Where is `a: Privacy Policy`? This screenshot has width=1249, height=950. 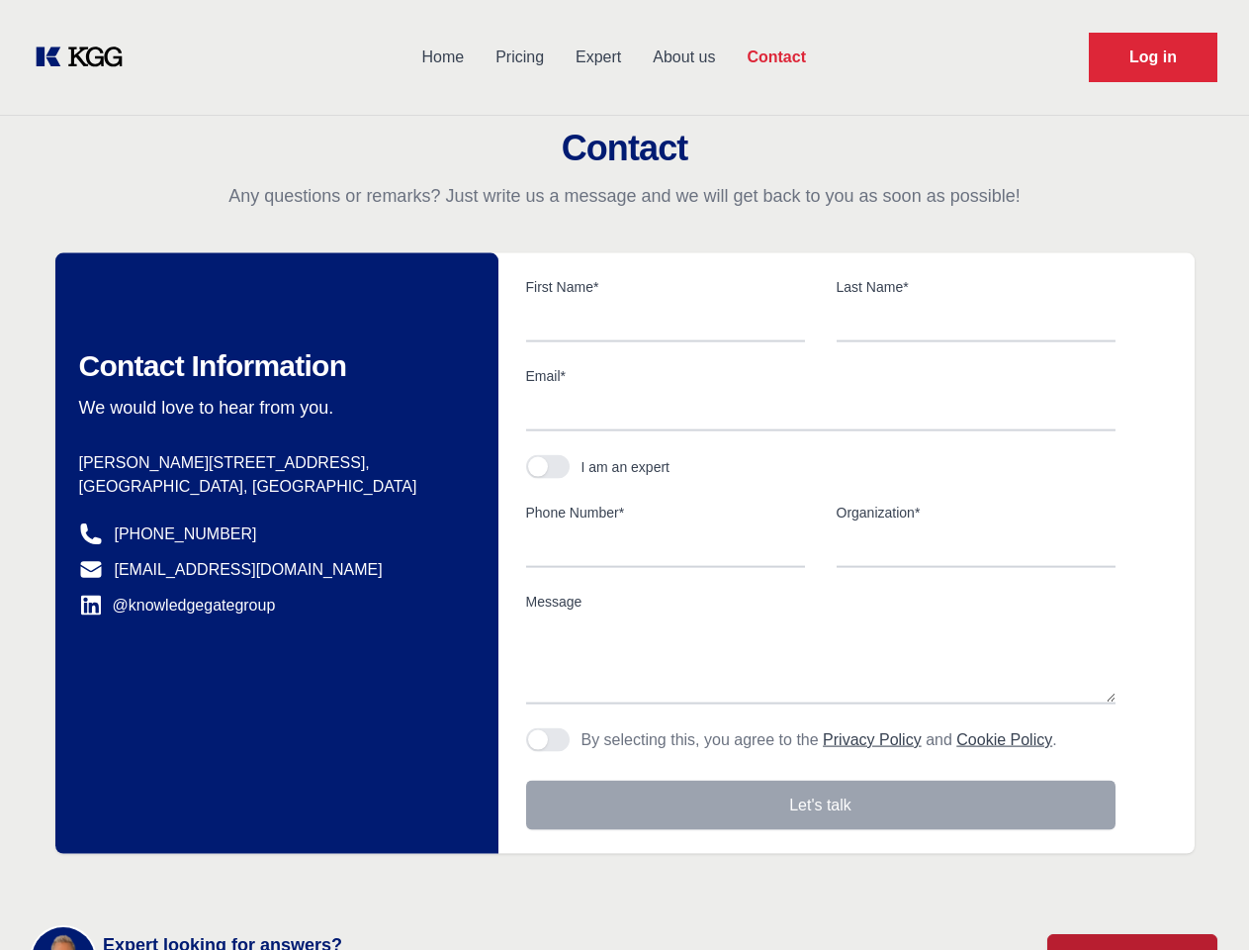
a: Privacy Policy is located at coordinates (873, 739).